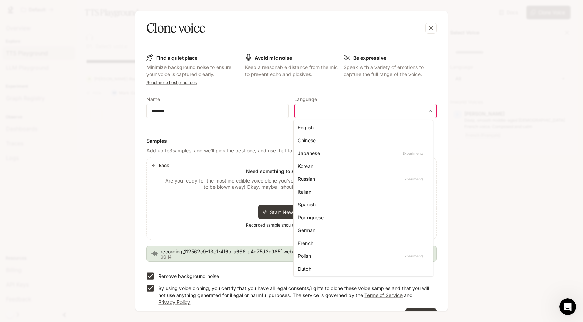  What do you see at coordinates (362, 140) in the screenshot?
I see `div: Chinese` at bounding box center [362, 140].